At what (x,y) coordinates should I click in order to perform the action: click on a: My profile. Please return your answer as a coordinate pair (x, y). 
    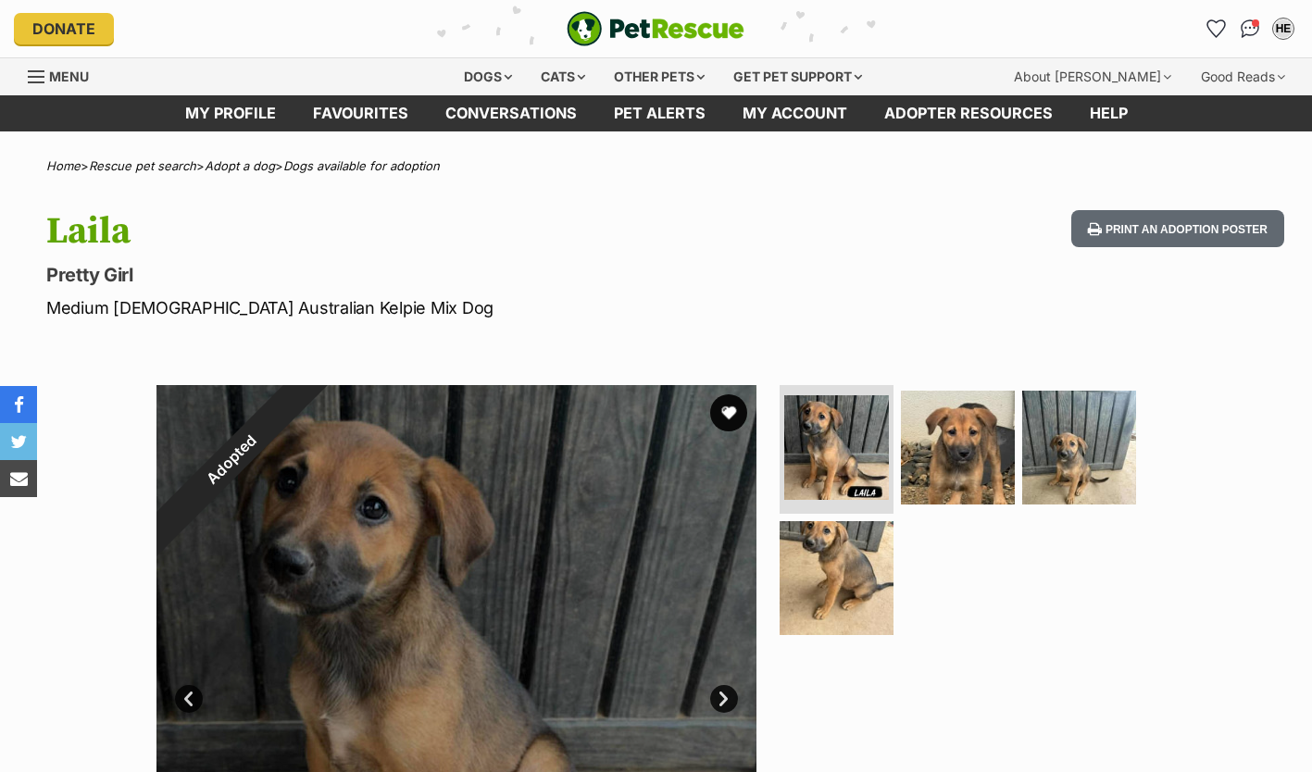
    Looking at the image, I should click on (231, 113).